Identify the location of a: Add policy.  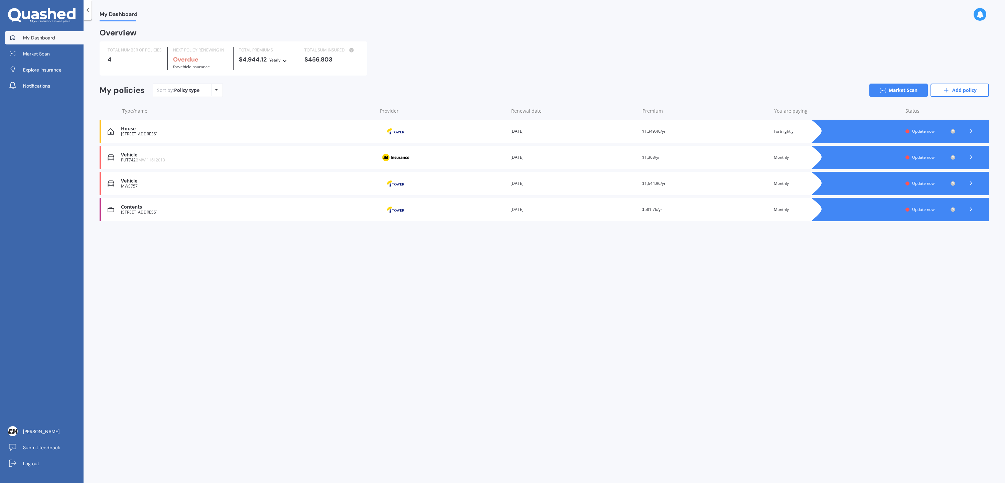
(959, 90).